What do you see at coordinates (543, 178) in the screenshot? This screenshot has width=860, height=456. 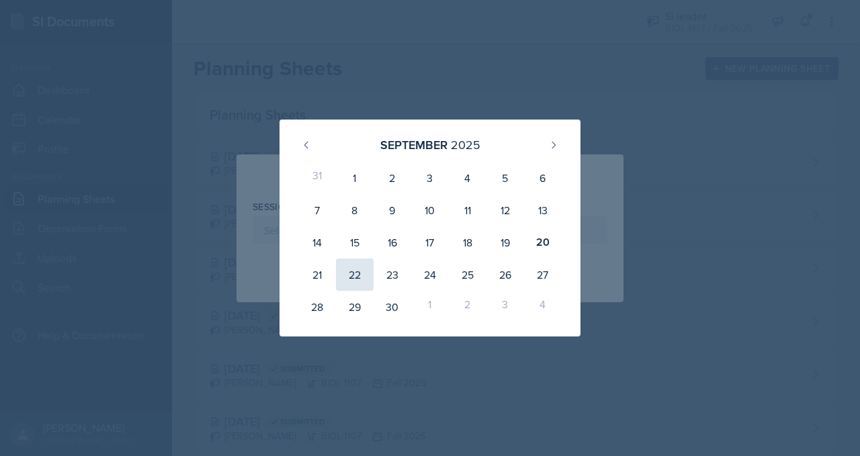 I see `div: 6` at bounding box center [543, 178].